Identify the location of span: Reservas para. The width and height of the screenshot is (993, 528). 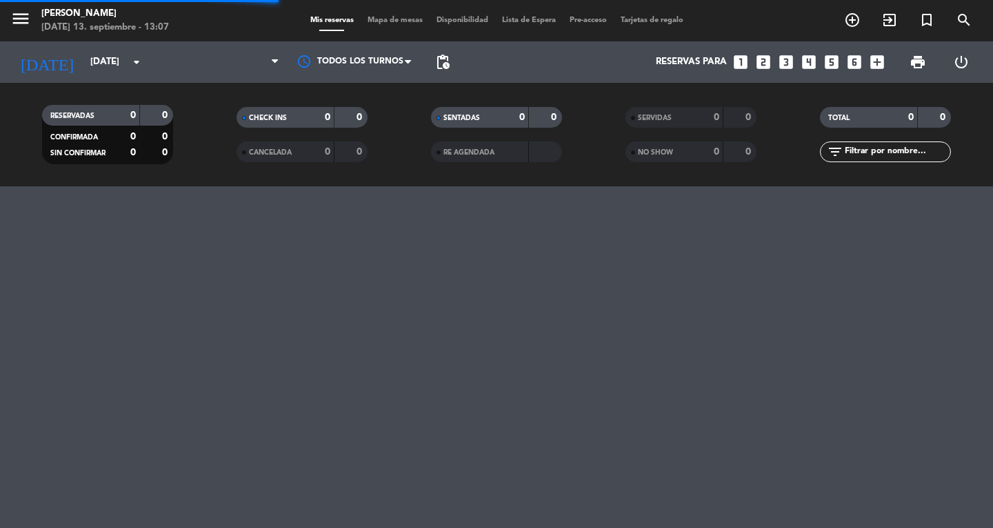
(691, 62).